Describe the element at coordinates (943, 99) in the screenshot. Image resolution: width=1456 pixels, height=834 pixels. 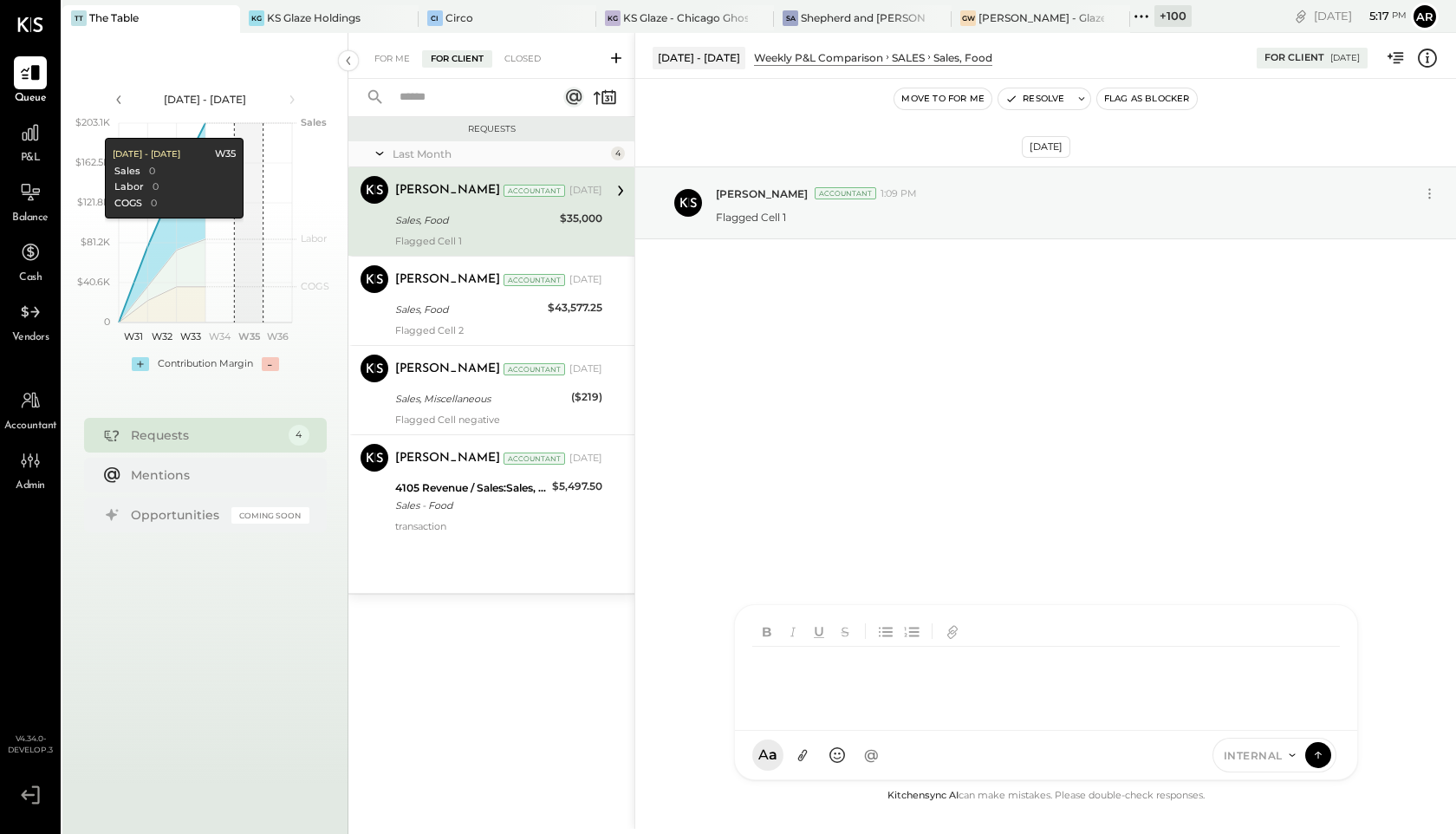
I see `button: Move to for me` at that location.